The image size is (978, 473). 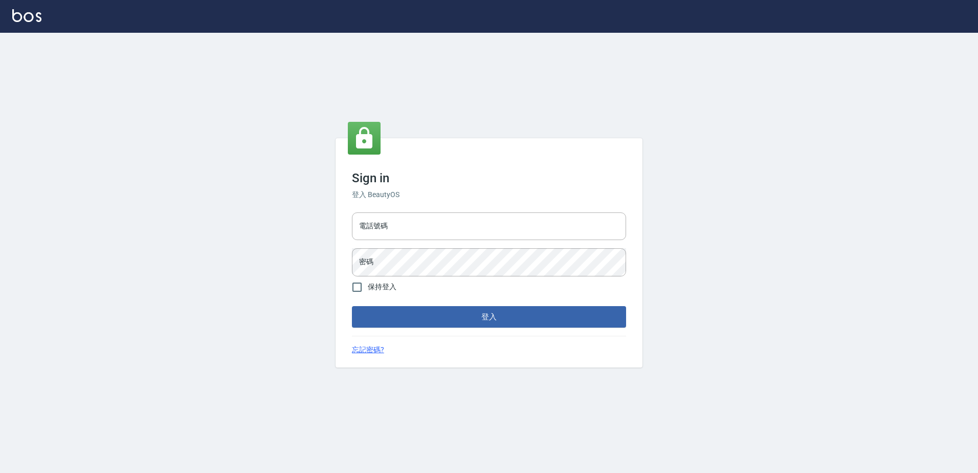 I want to click on h6: 登入 BeautyOS, so click(x=489, y=194).